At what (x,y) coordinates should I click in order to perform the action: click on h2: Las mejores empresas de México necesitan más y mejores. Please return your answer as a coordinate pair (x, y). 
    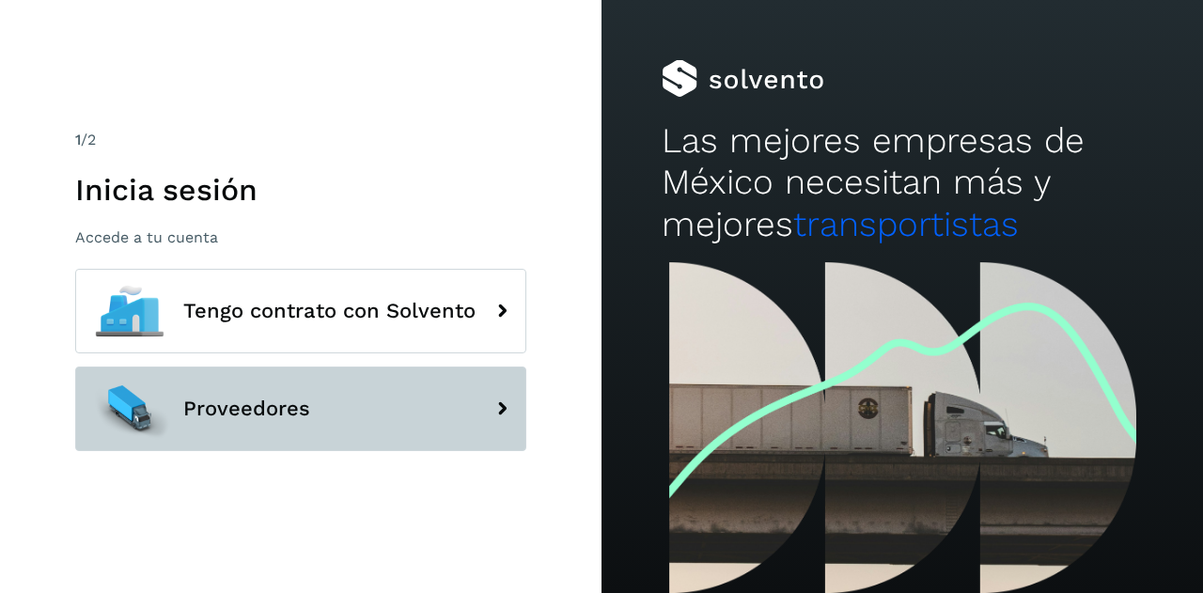
    Looking at the image, I should click on (902, 182).